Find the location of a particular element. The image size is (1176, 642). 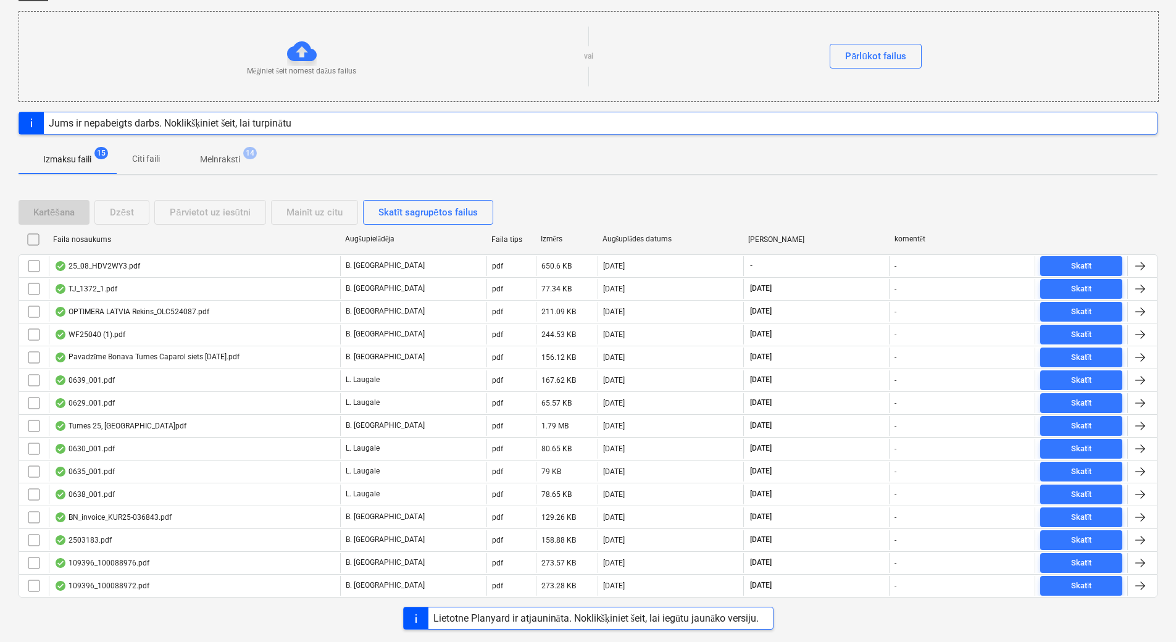

div: 25_08_HDV2WY3.pdf is located at coordinates (97, 266).